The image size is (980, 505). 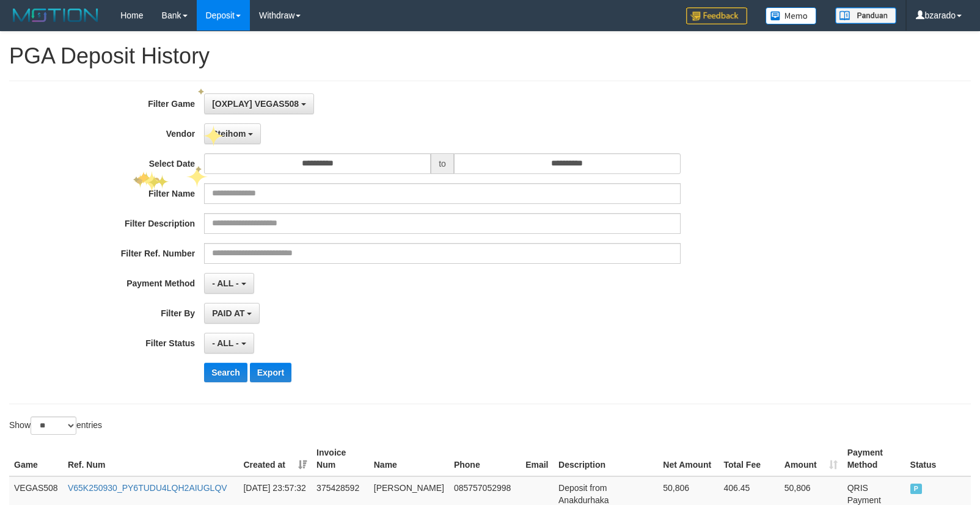 What do you see at coordinates (938, 459) in the screenshot?
I see `th: Status` at bounding box center [938, 459].